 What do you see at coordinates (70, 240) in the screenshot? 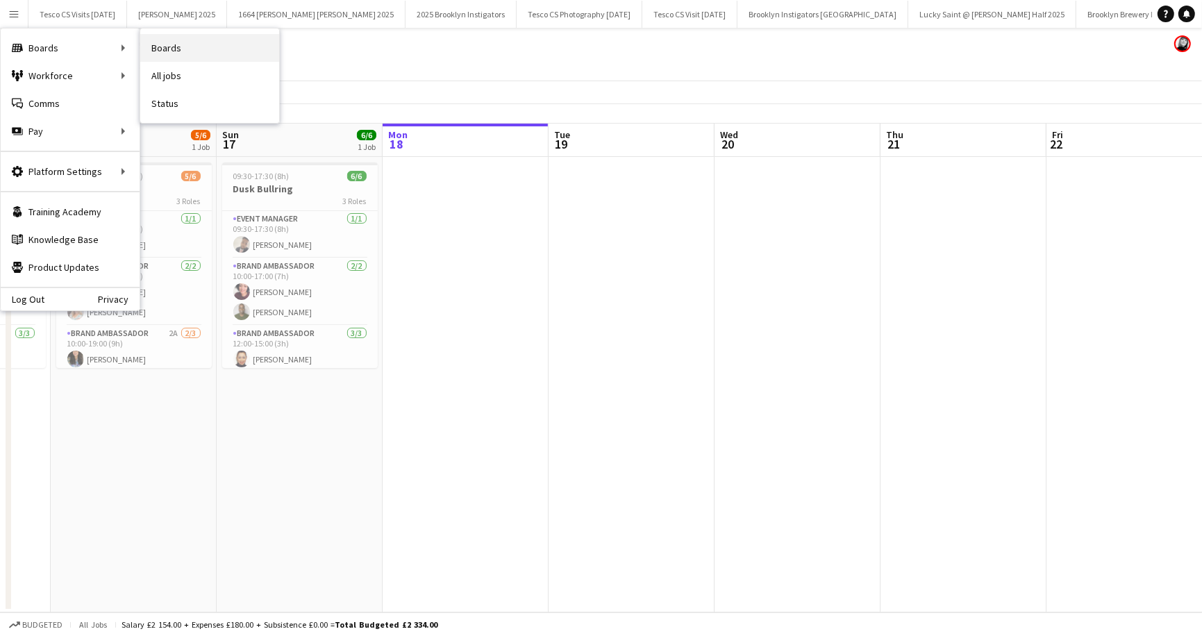
I see `a: Knowledge Base` at bounding box center [70, 240].